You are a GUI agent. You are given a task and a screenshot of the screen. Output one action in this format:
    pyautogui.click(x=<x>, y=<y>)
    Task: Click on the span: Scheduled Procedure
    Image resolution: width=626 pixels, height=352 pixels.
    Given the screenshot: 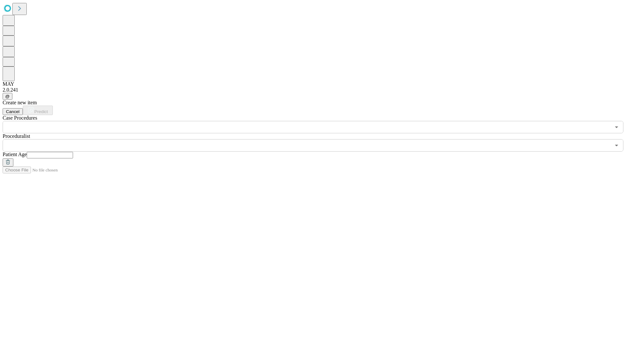 What is the action you would take?
    pyautogui.click(x=20, y=118)
    